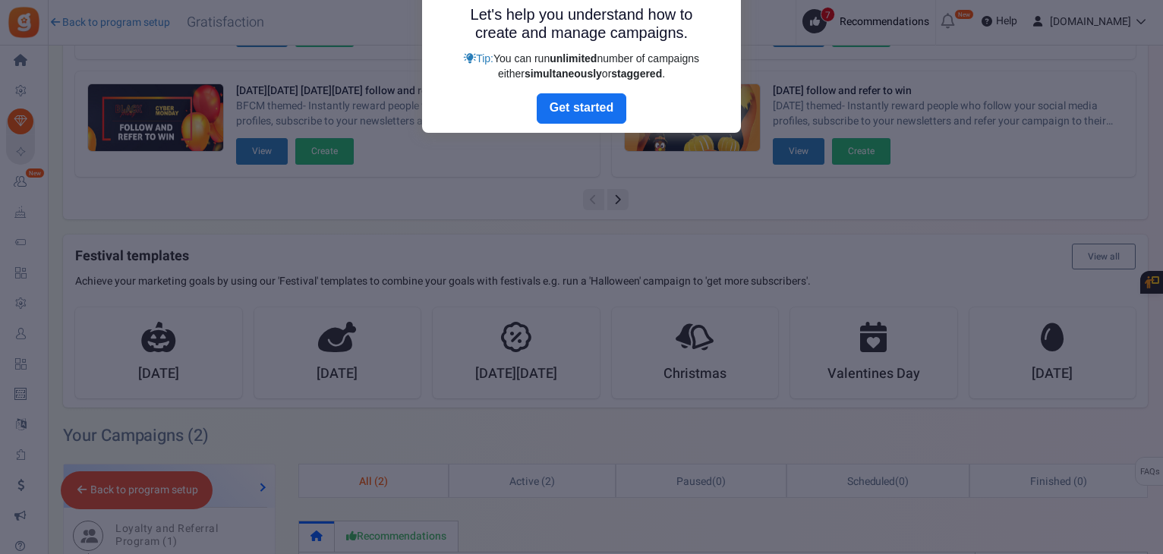  What do you see at coordinates (596, 66) in the screenshot?
I see `span: You can run number of campaigns either or .` at bounding box center [596, 66].